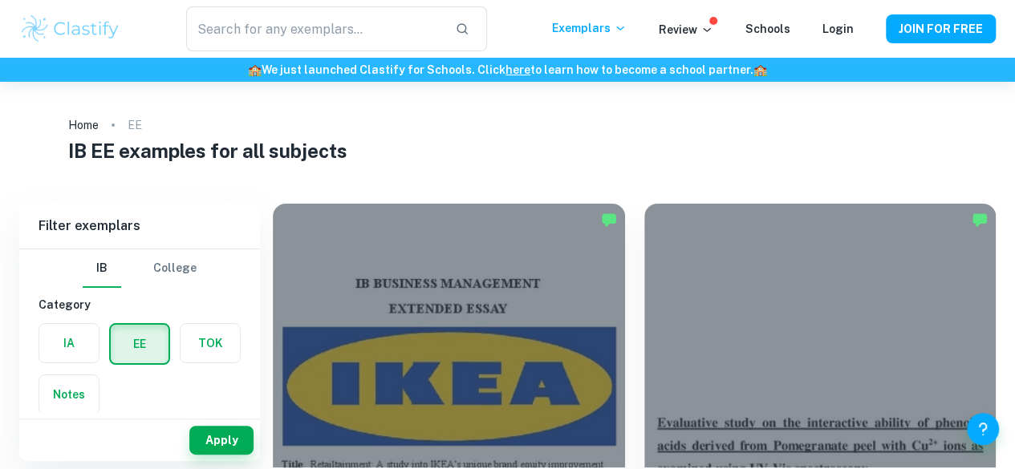 The width and height of the screenshot is (1015, 469). Describe the element at coordinates (221, 440) in the screenshot. I see `button: Apply` at that location.